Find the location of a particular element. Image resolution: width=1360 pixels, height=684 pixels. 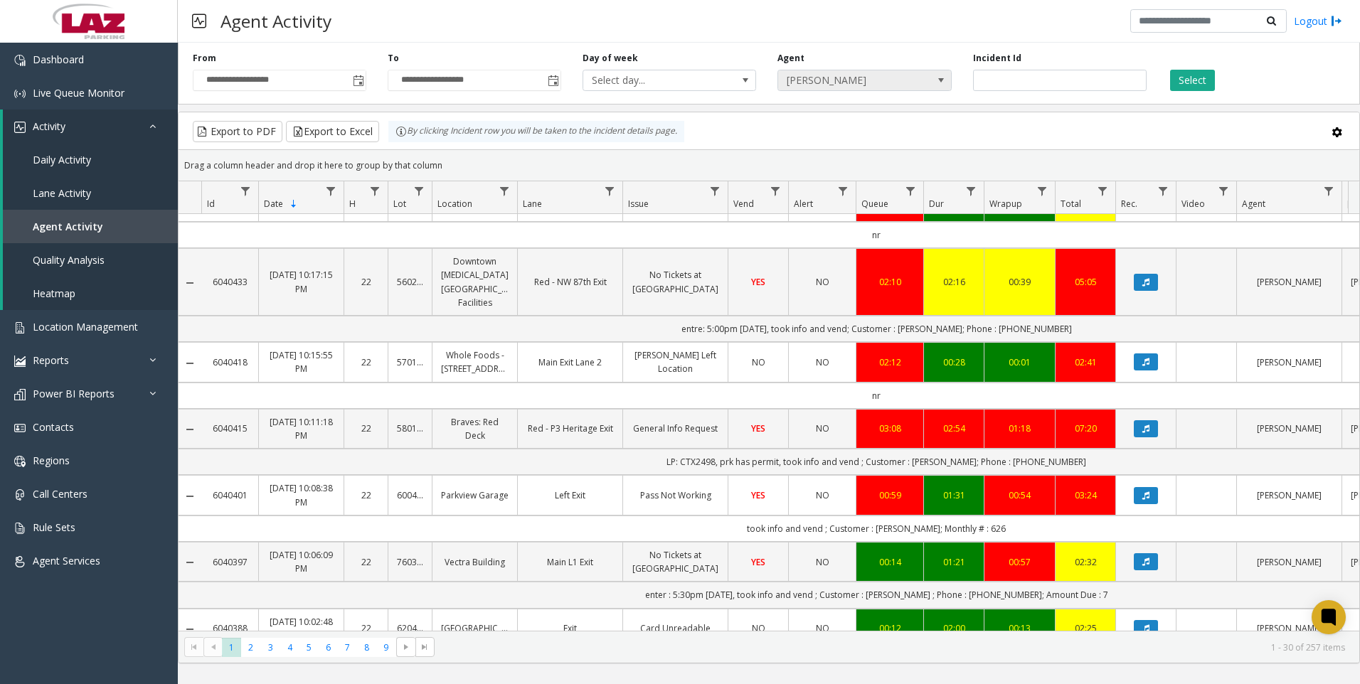

div: 02:10 is located at coordinates (890, 282).